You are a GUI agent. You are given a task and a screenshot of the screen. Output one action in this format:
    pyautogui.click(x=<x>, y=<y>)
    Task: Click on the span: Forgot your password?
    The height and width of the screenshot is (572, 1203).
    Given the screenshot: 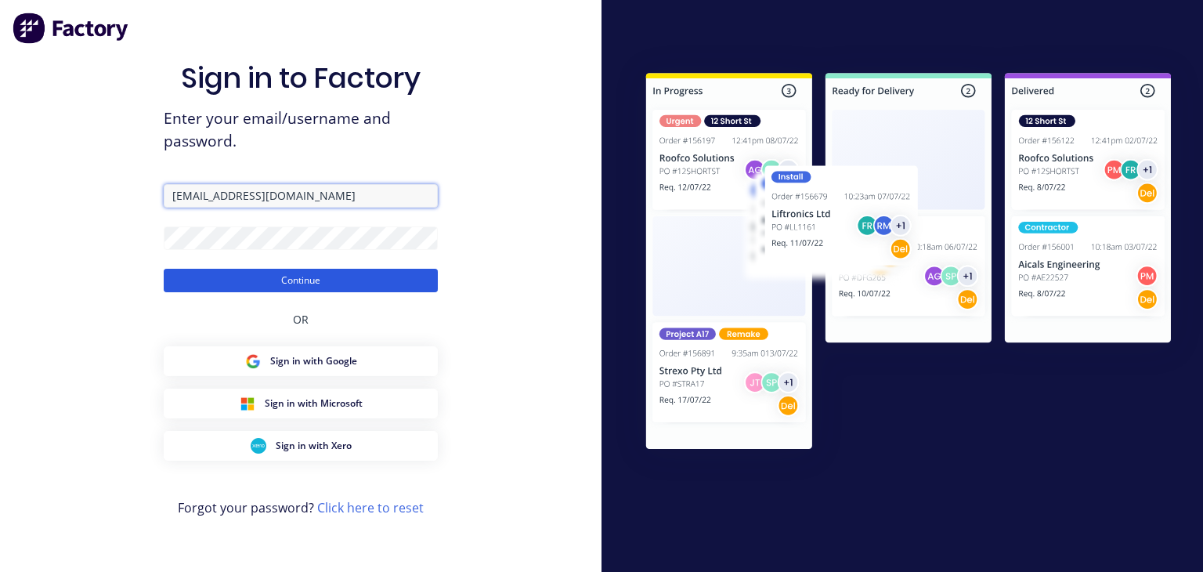 What is the action you would take?
    pyautogui.click(x=301, y=508)
    